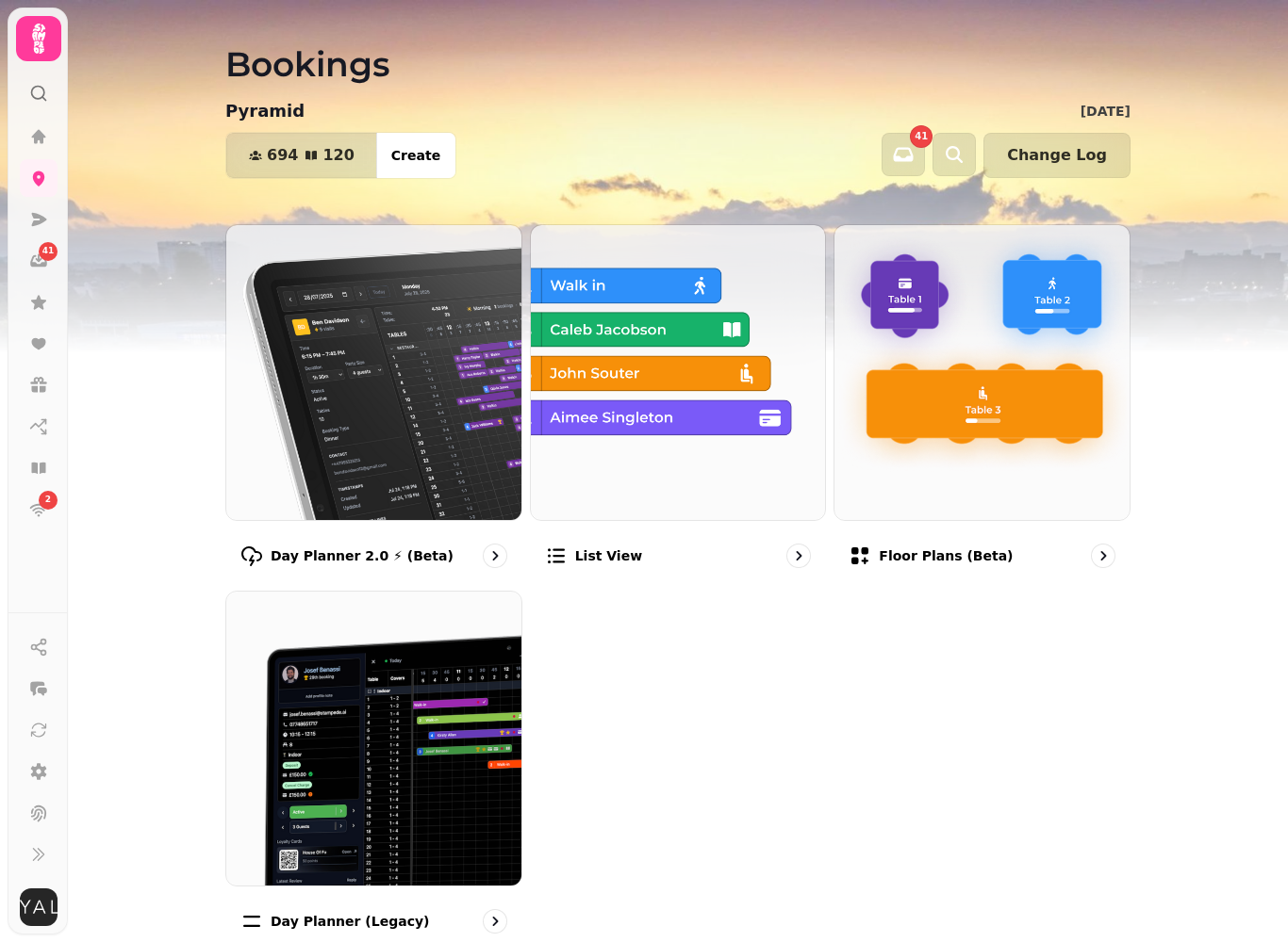 This screenshot has width=1288, height=942. What do you see at coordinates (48, 500) in the screenshot?
I see `span: 2` at bounding box center [48, 500].